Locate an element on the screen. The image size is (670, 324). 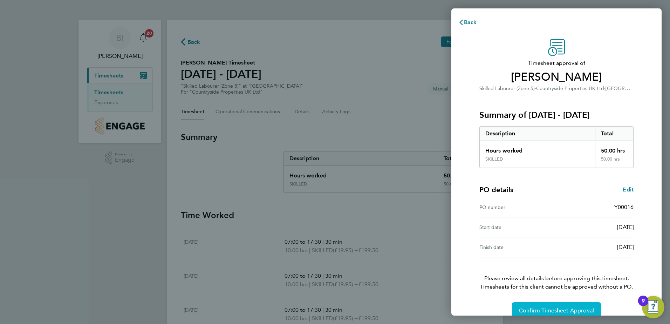
div: Description is located at coordinates (537, 134).